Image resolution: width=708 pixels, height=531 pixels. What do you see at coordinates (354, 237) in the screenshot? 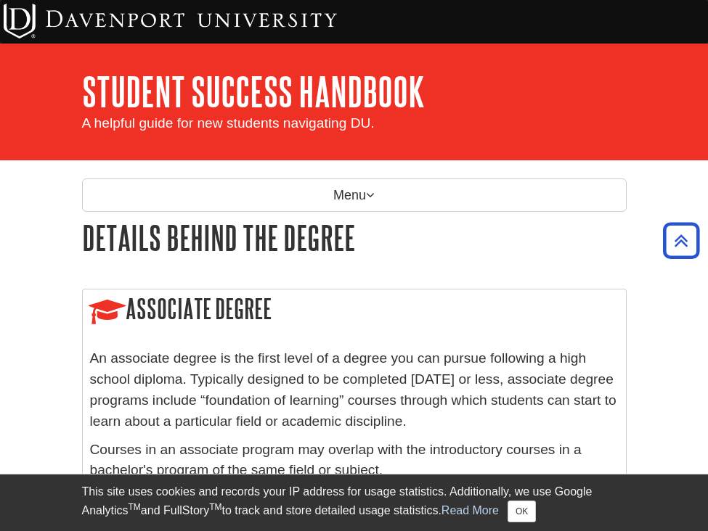
I see `h1: Details Behind the Degree` at bounding box center [354, 237].